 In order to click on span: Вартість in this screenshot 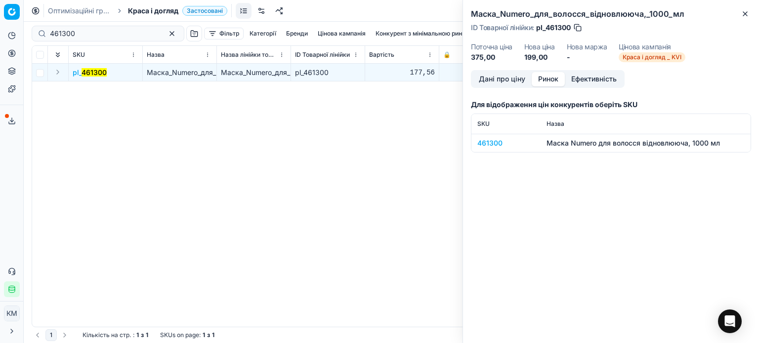, I will do `click(381, 55)`.